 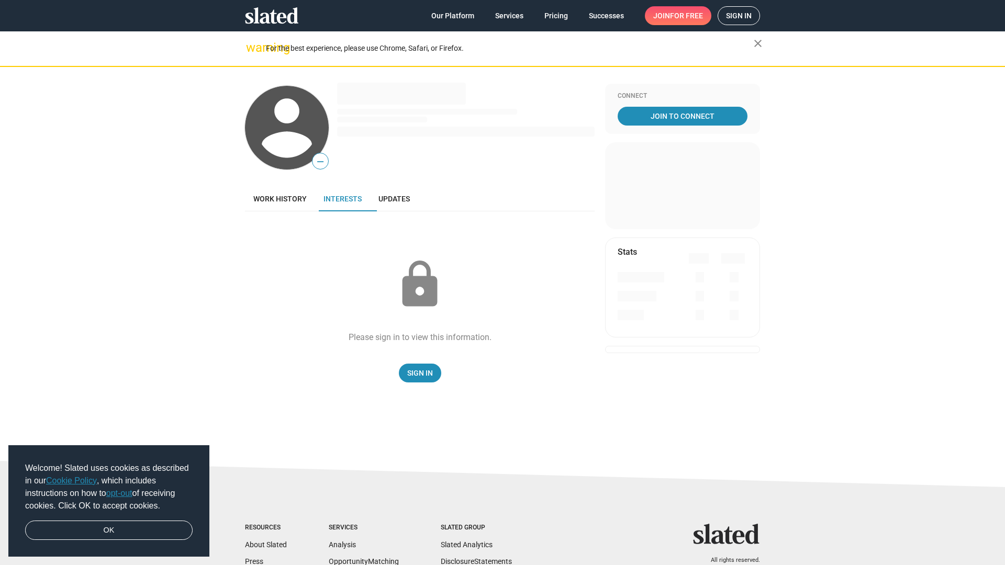 I want to click on a: Sign in, so click(x=739, y=16).